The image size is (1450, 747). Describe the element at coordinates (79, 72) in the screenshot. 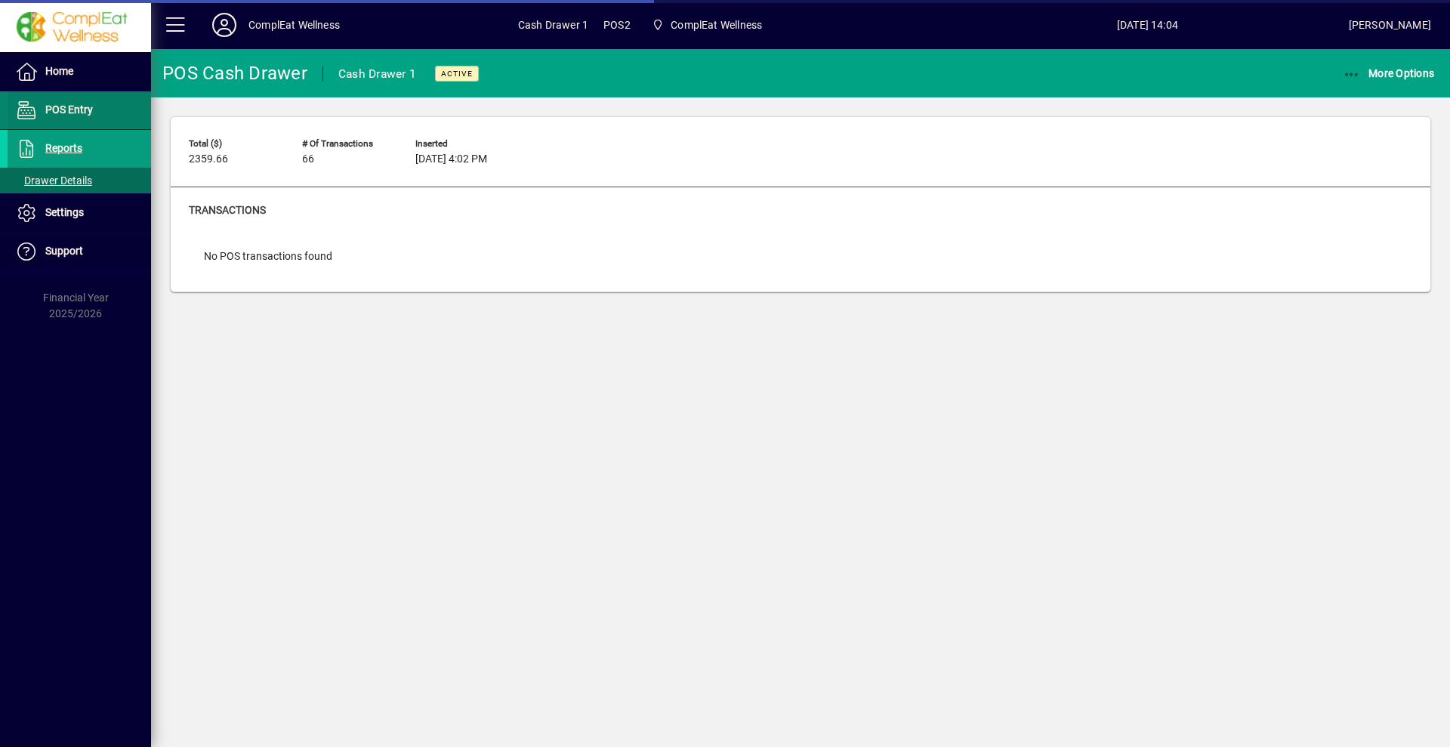

I see `a: Home` at that location.